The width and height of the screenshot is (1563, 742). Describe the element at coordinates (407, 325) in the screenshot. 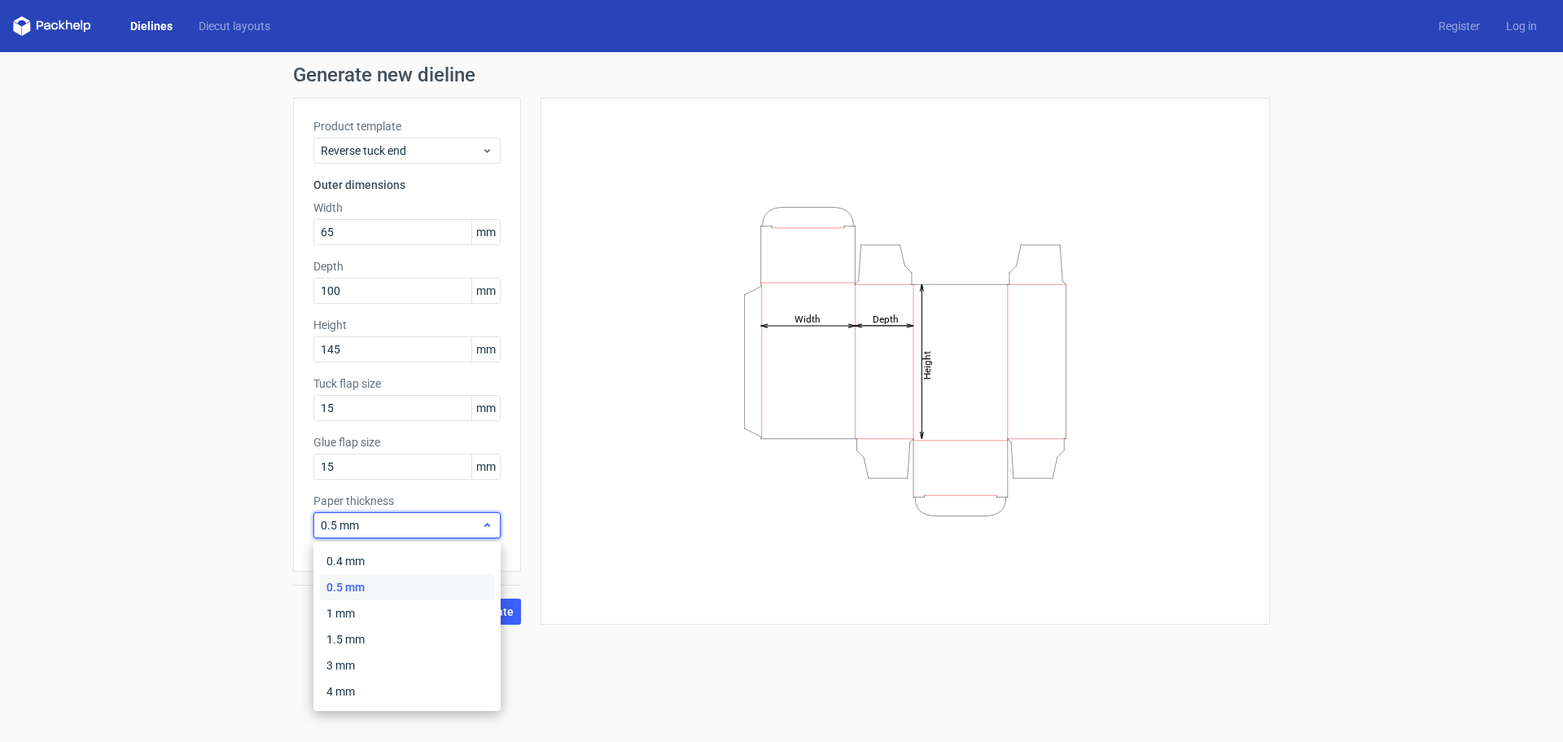

I see `label: Height` at that location.